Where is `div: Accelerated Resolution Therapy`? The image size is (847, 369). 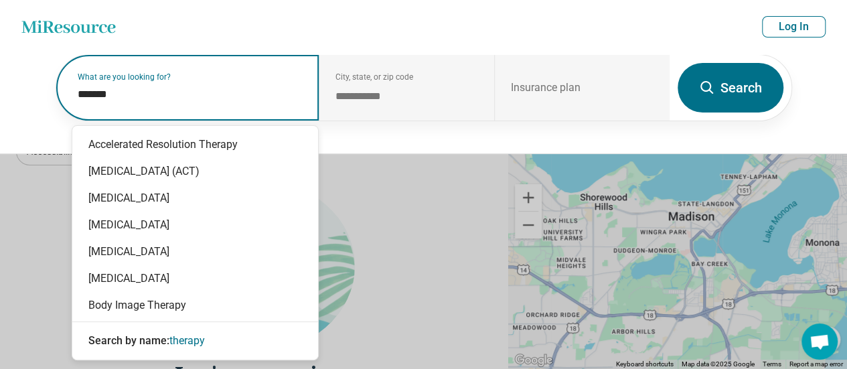 div: Accelerated Resolution Therapy is located at coordinates (195, 145).